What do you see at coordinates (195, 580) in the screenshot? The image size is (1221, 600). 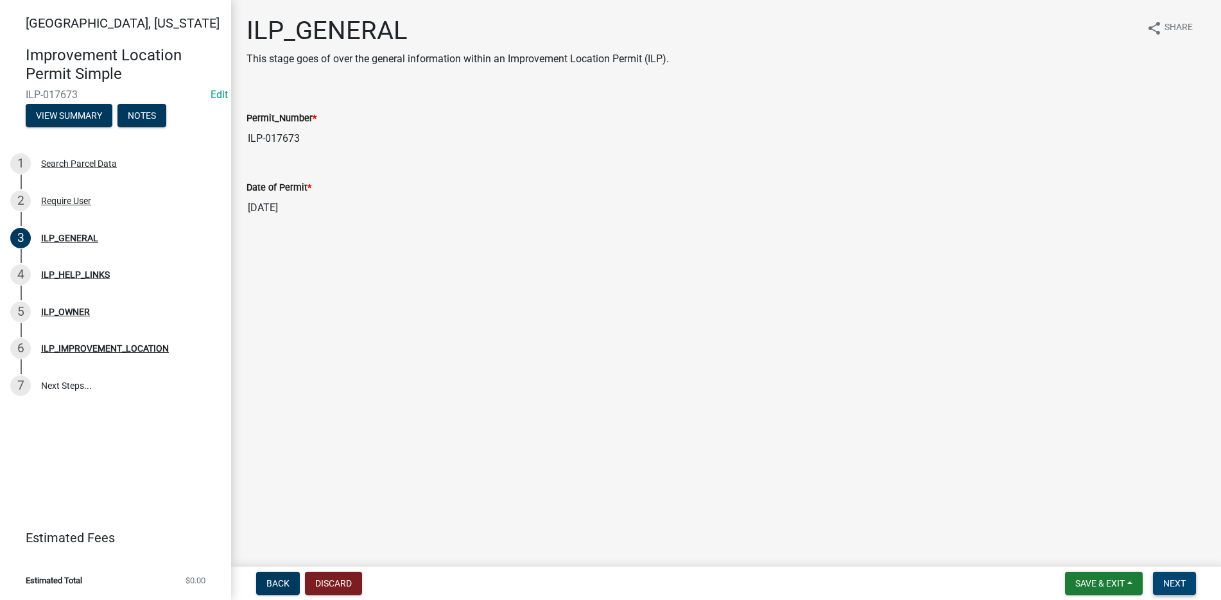 I see `span: $0.00` at bounding box center [195, 580].